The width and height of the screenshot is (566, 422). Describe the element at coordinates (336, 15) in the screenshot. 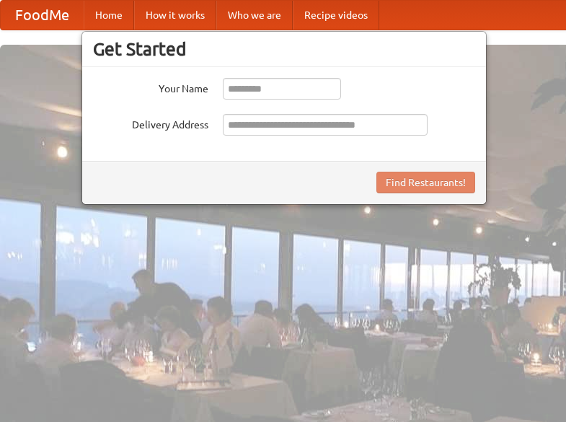

I see `a: Recipe videos` at that location.